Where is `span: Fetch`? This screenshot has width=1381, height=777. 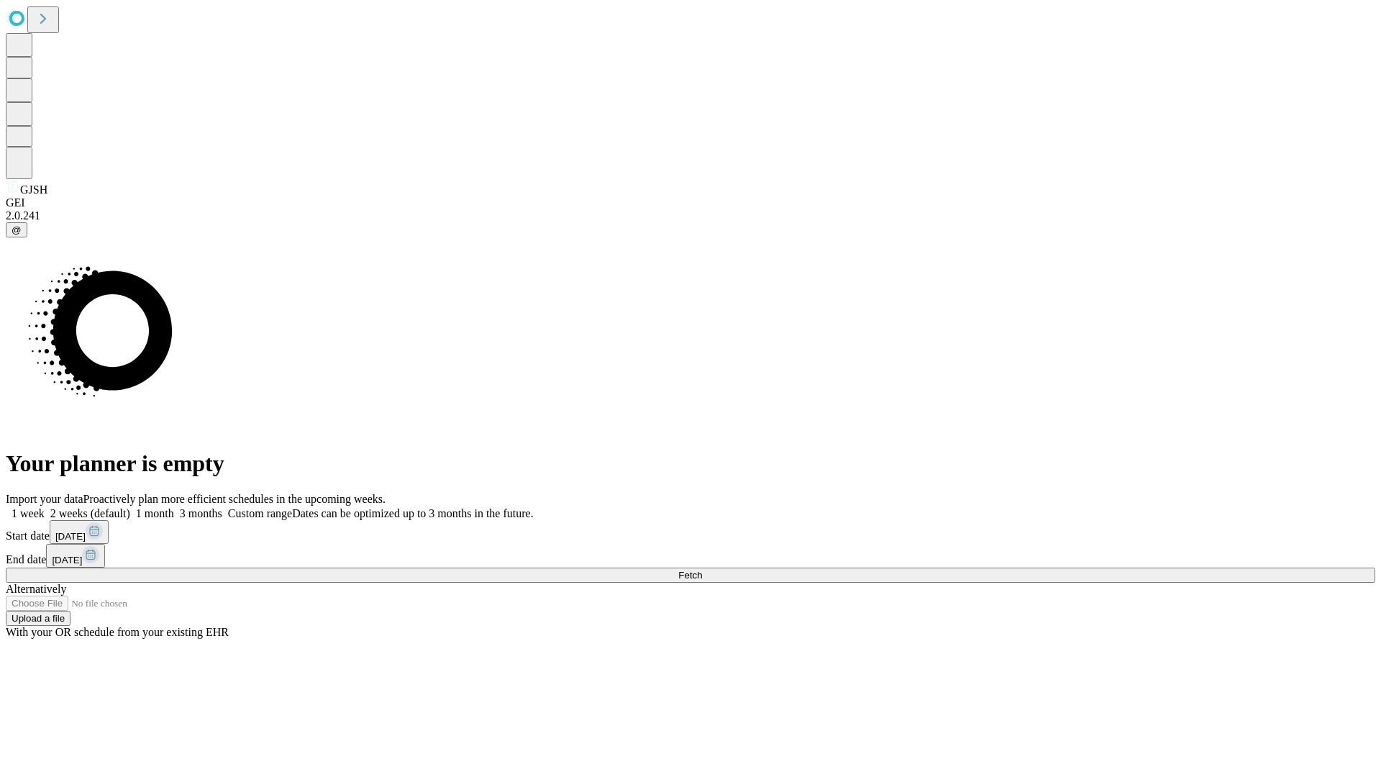
span: Fetch is located at coordinates (690, 575).